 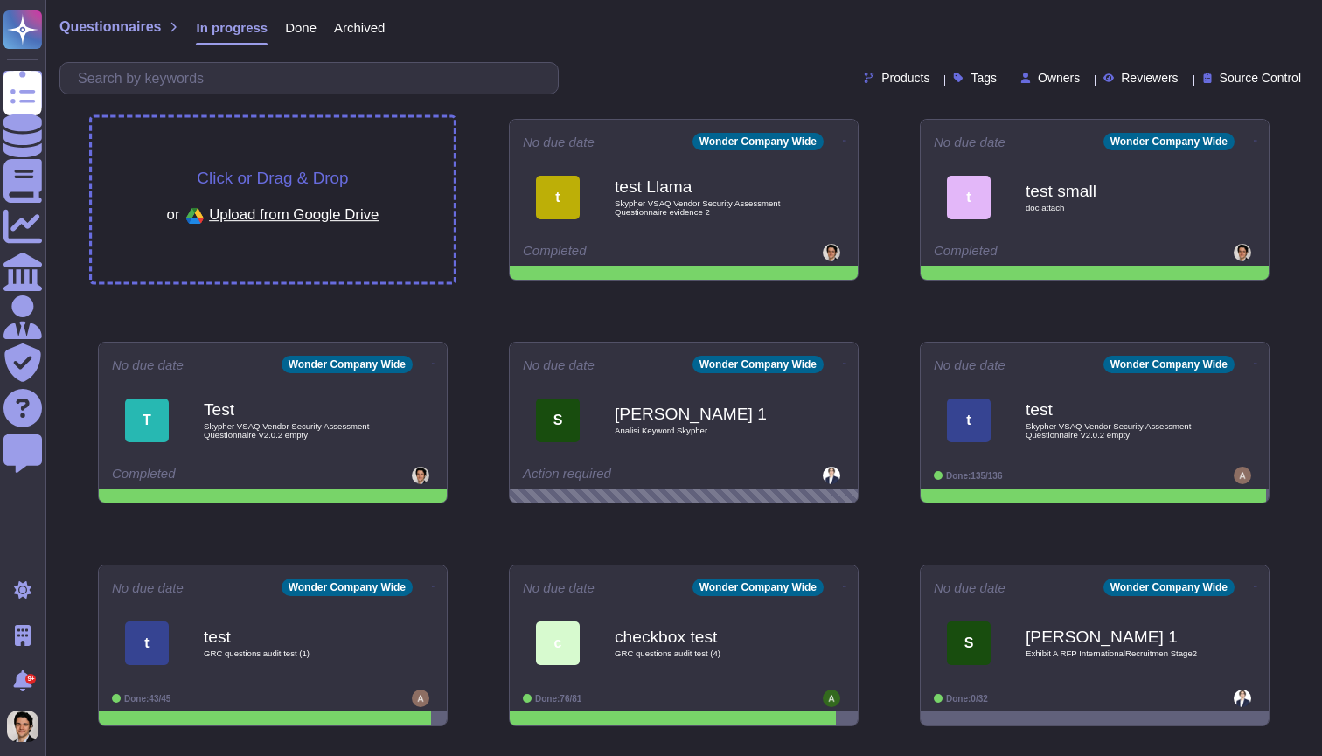 What do you see at coordinates (558, 643) in the screenshot?
I see `div: c` at bounding box center [558, 643].